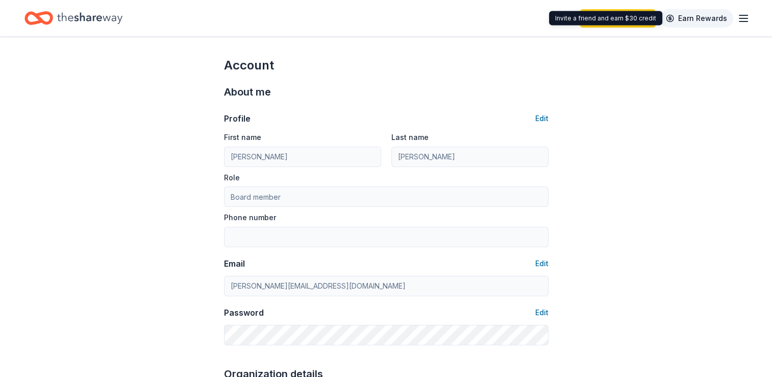  I want to click on a: Start free trial, so click(618, 18).